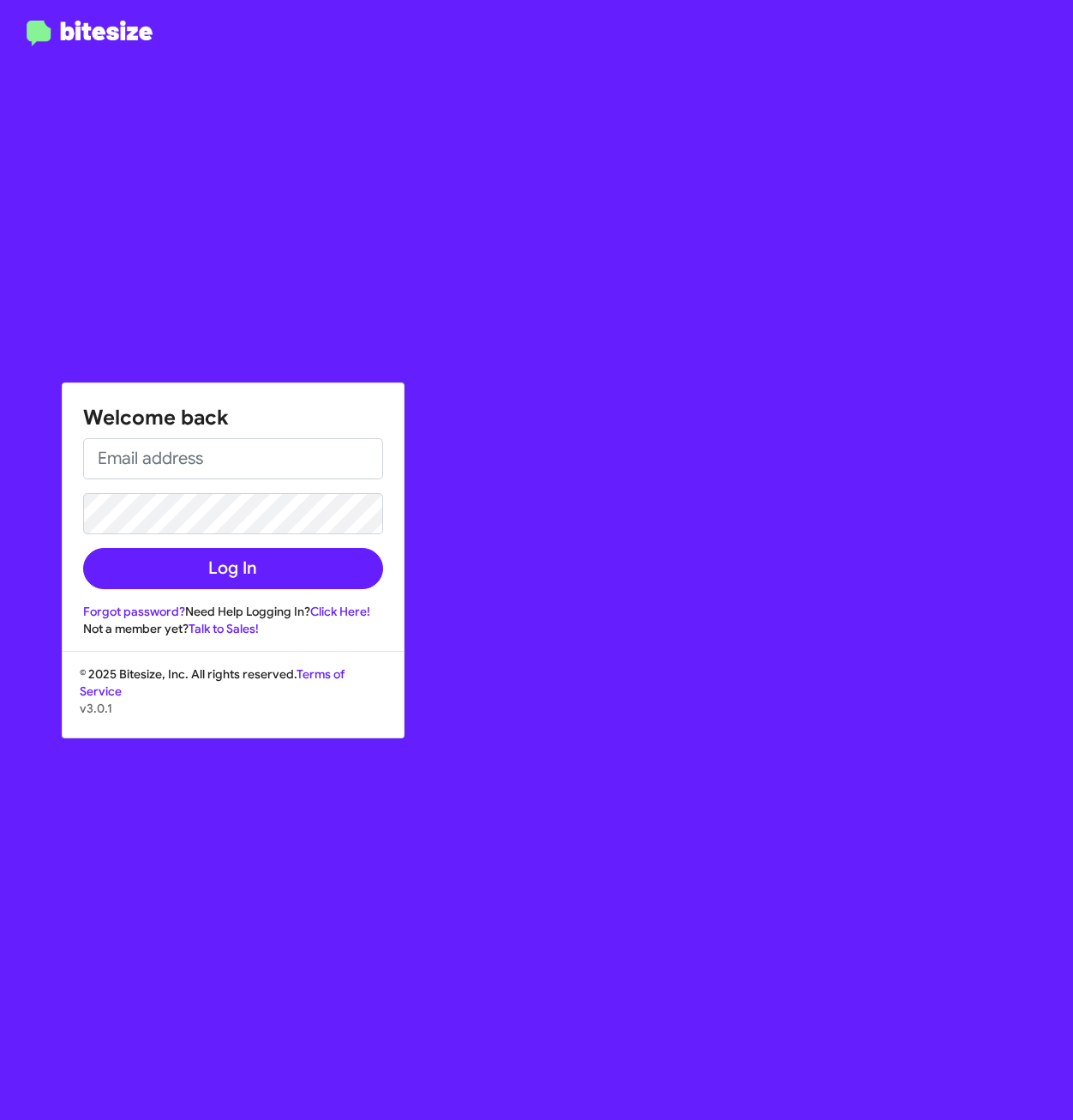 The height and width of the screenshot is (1120, 1073). Describe the element at coordinates (233, 418) in the screenshot. I see `h1: Welcome back` at that location.